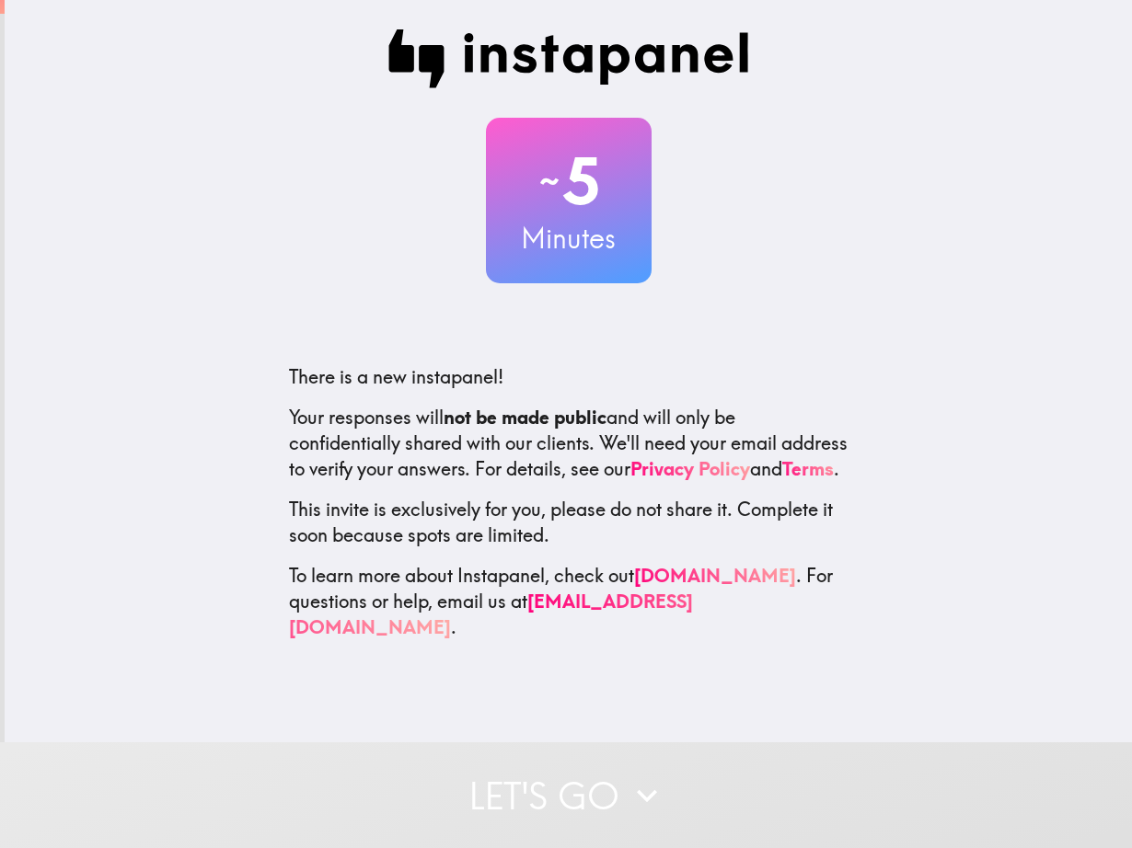 The height and width of the screenshot is (848, 1132). Describe the element at coordinates (524, 417) in the screenshot. I see `b: not be made public` at that location.